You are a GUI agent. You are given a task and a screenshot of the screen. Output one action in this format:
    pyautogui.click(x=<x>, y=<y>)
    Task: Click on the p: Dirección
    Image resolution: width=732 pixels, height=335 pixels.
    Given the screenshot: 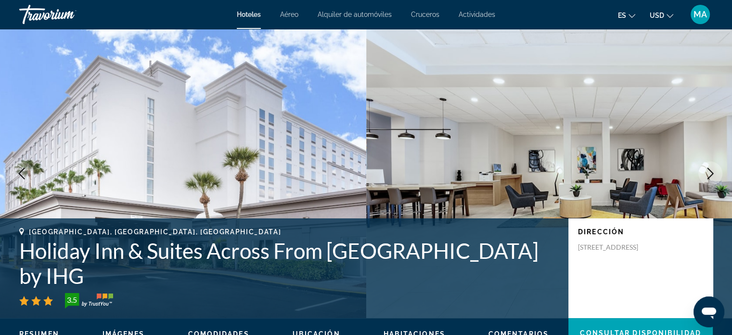 What is the action you would take?
    pyautogui.click(x=641, y=232)
    